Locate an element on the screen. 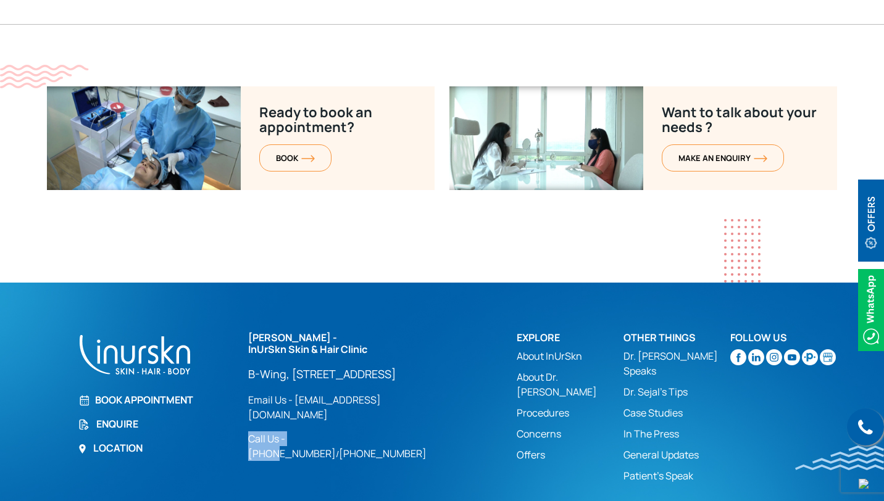  span: BOOK is located at coordinates (295, 158).